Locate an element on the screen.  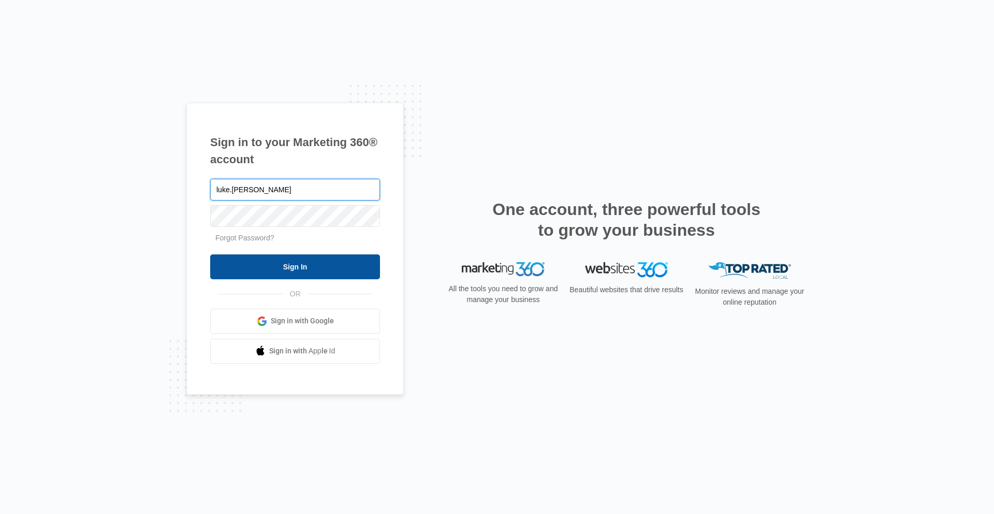
img: Websites 360 is located at coordinates (626, 269).